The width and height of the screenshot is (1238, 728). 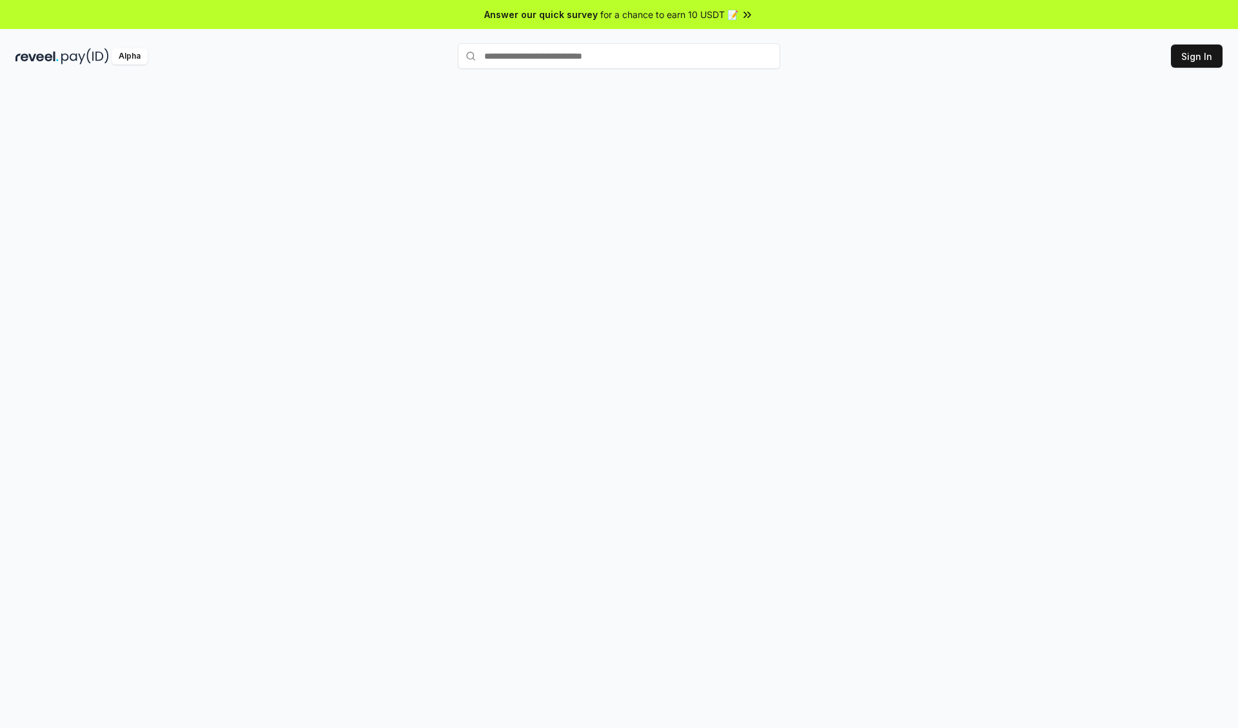 What do you see at coordinates (669, 14) in the screenshot?
I see `span: for a chance to earn 10 USDT 📝` at bounding box center [669, 14].